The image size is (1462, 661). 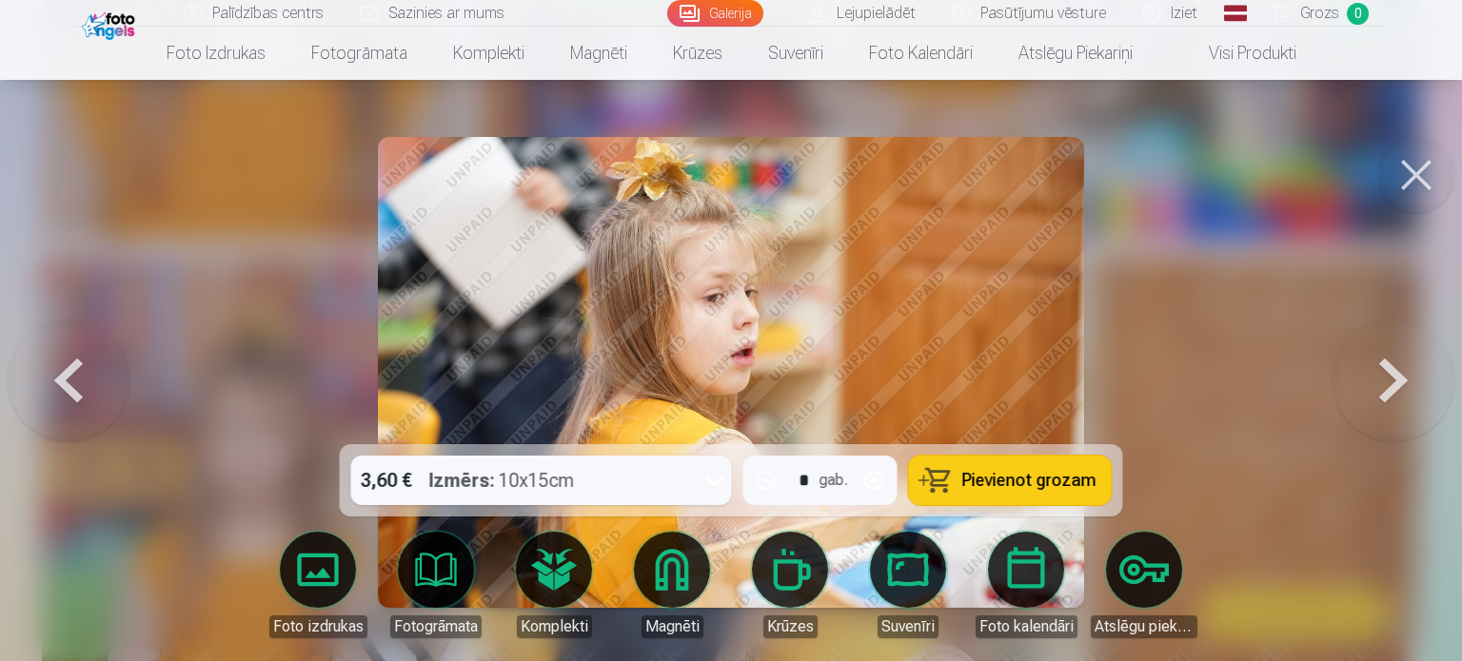 What do you see at coordinates (1026, 627) in the screenshot?
I see `div: Foto kalendāri` at bounding box center [1026, 627].